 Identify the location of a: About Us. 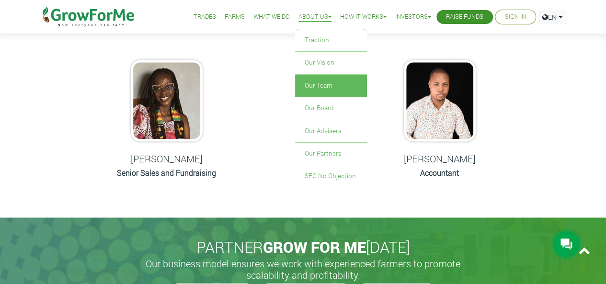
(315, 17).